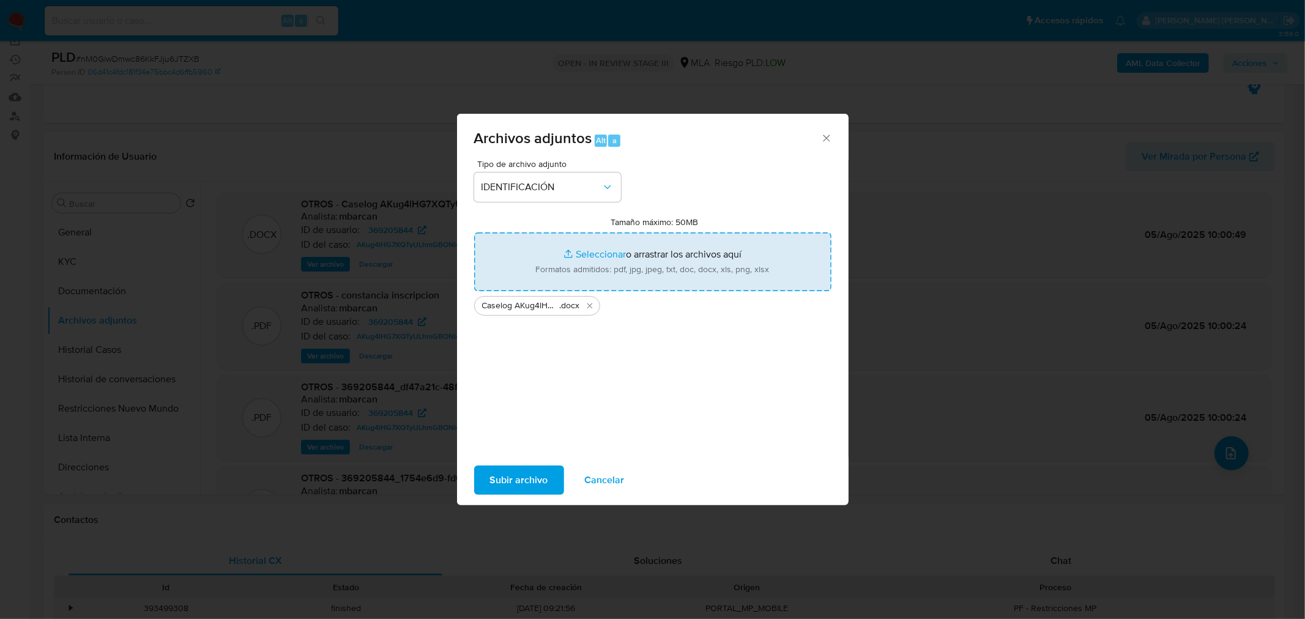  What do you see at coordinates (519, 480) in the screenshot?
I see `button: Subir archivo` at bounding box center [519, 480].